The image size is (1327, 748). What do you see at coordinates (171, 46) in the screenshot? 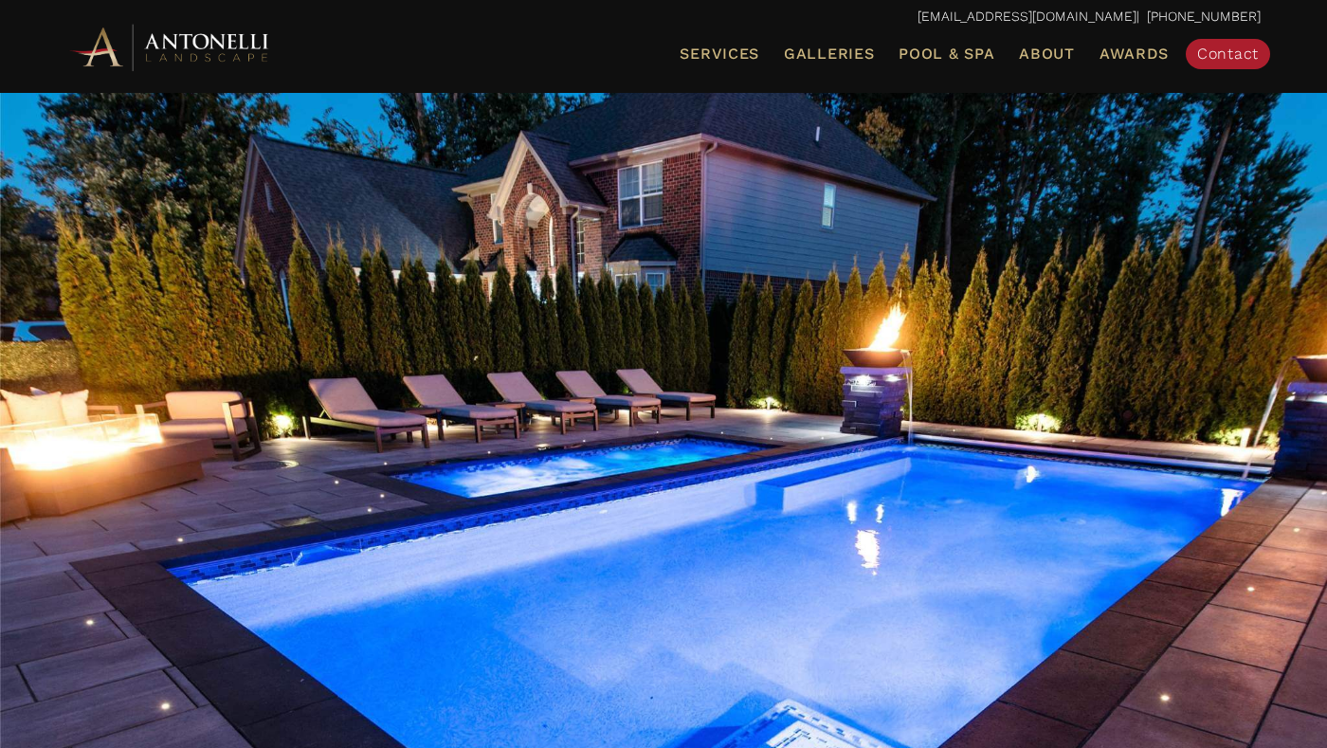
I see `img: Antonelli Horizontal Logo` at bounding box center [171, 46].